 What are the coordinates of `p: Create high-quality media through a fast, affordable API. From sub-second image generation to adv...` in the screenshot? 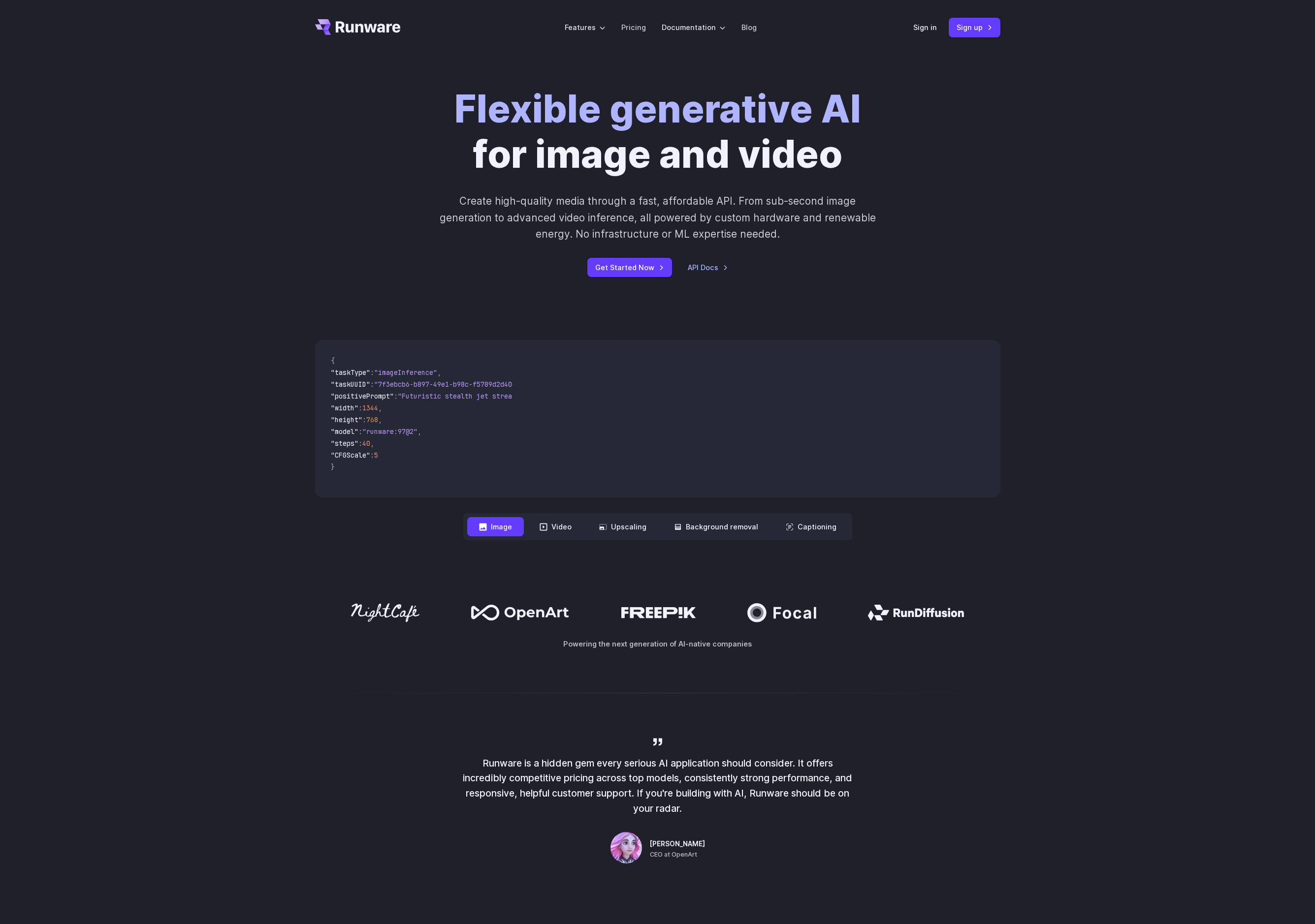 It's located at (657, 218).